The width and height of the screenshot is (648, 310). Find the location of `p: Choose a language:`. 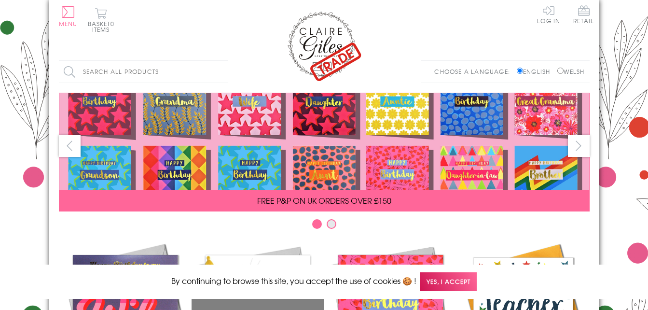

p: Choose a language: is located at coordinates (474, 71).